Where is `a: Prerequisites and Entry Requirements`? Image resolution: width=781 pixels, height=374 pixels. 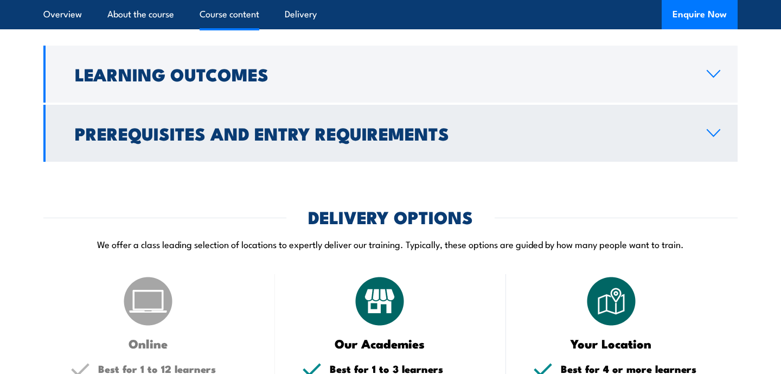 a: Prerequisites and Entry Requirements is located at coordinates (391, 133).